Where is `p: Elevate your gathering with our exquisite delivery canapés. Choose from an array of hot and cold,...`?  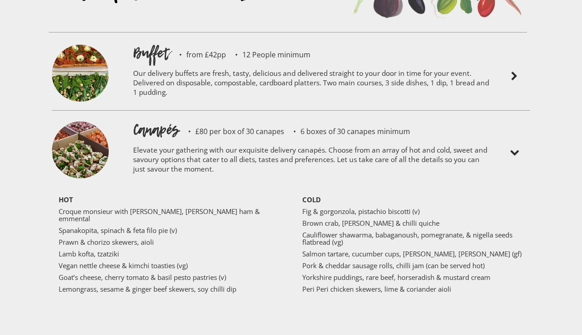 p: Elevate your gathering with our exquisite delivery canapés. Choose from an array of hot and cold,... is located at coordinates (311, 161).